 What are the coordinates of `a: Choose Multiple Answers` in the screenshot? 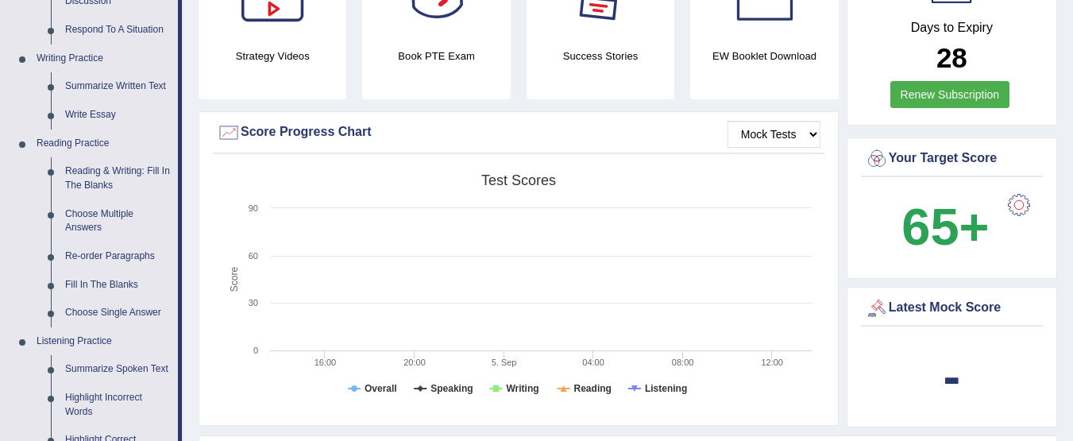 It's located at (117, 221).